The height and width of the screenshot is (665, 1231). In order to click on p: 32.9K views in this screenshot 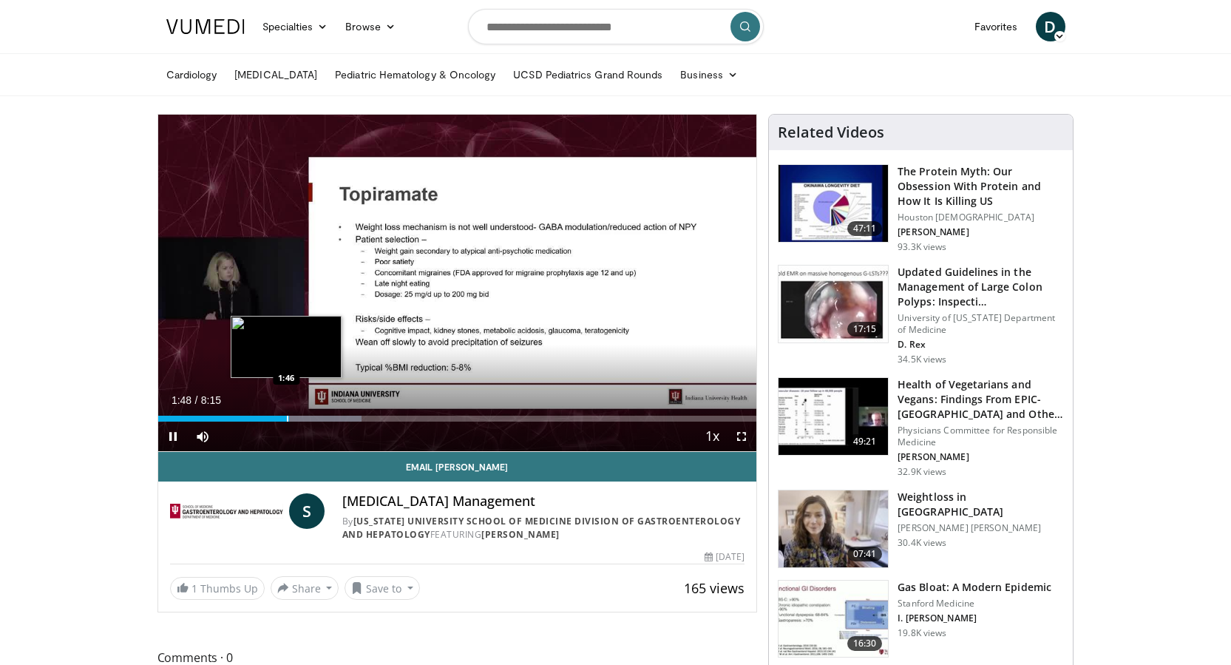, I will do `click(922, 472)`.